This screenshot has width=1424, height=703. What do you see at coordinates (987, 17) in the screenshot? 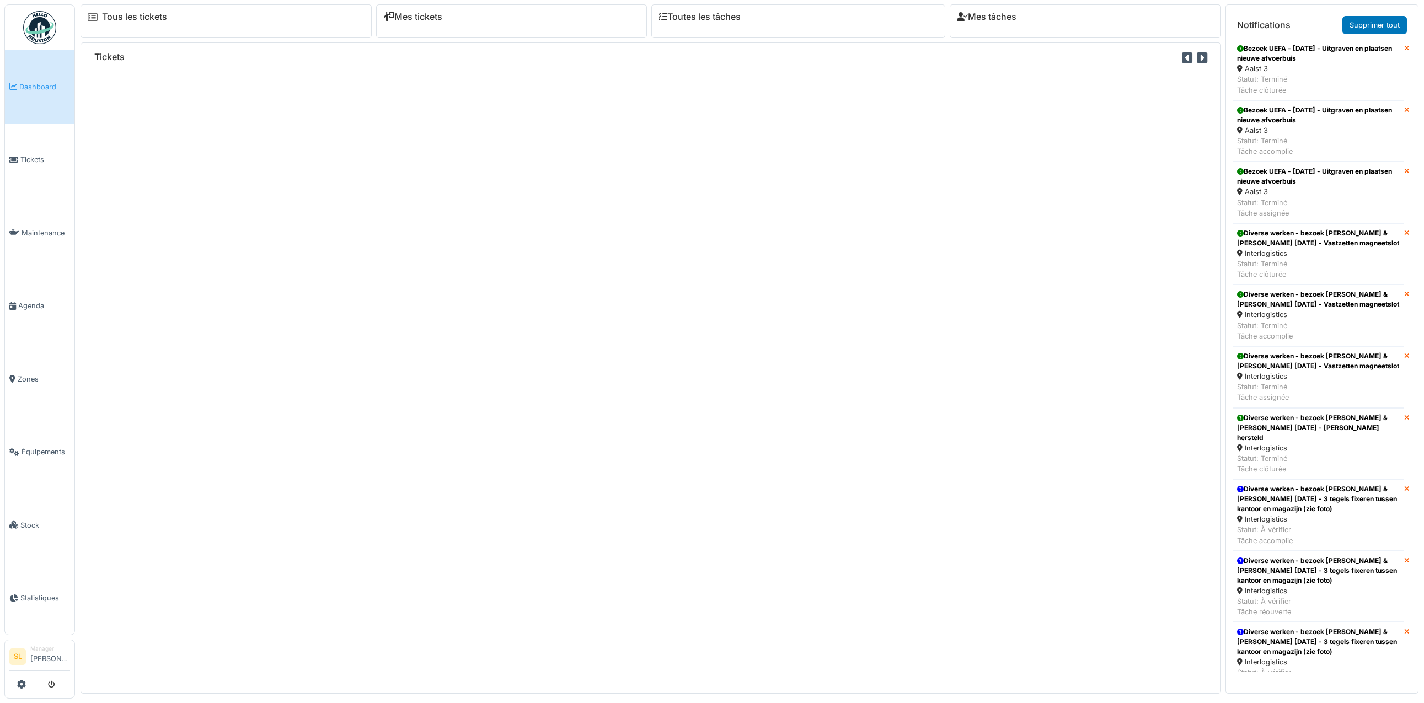
I see `a: Mes tâches` at bounding box center [987, 17].